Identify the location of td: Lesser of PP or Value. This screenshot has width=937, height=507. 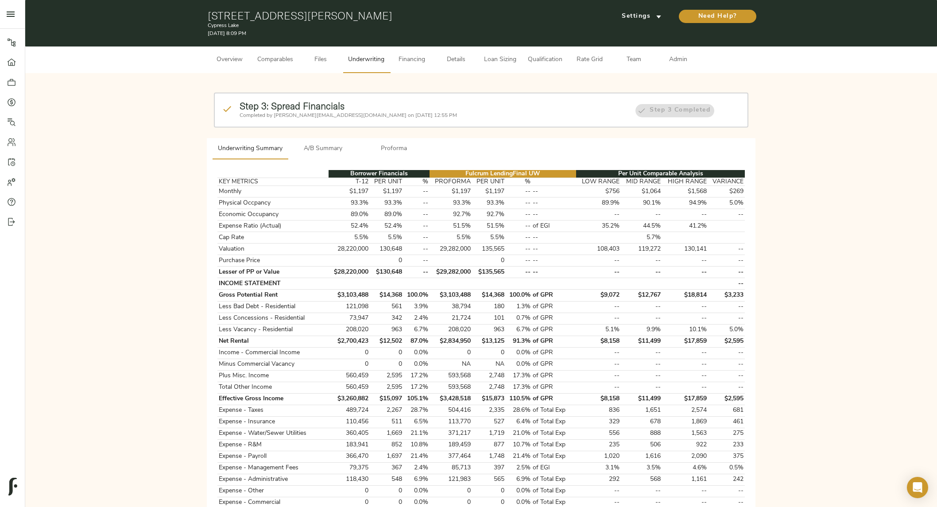
(273, 272).